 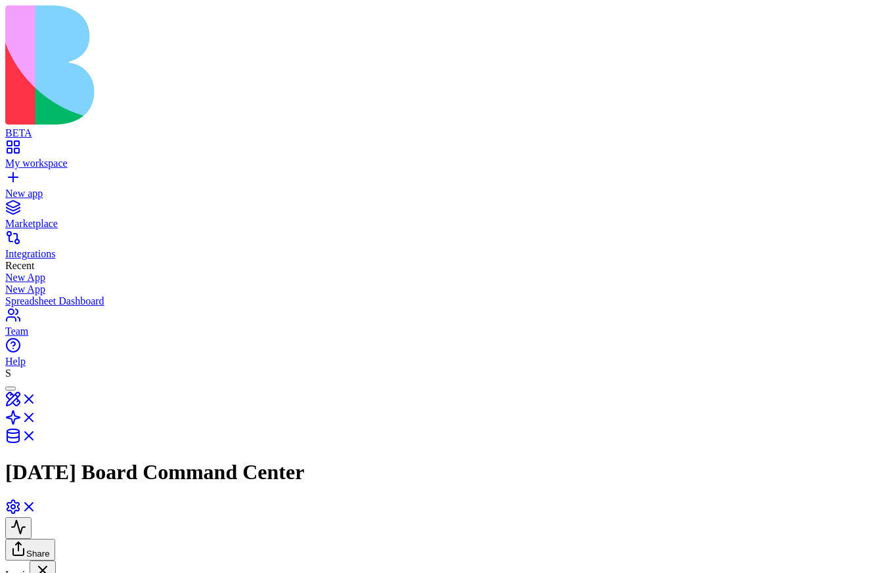 What do you see at coordinates (446, 326) in the screenshot?
I see `a: Team` at bounding box center [446, 326].